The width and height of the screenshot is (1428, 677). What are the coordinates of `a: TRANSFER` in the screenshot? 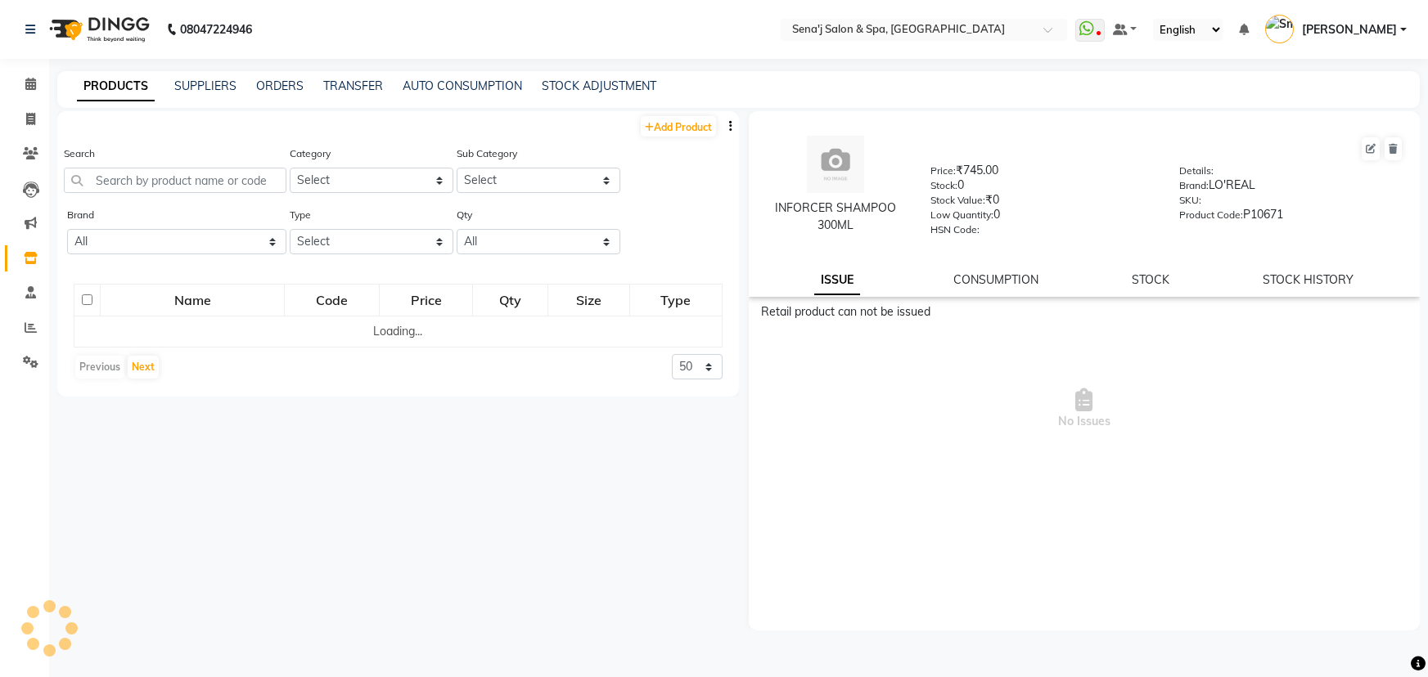 It's located at (353, 86).